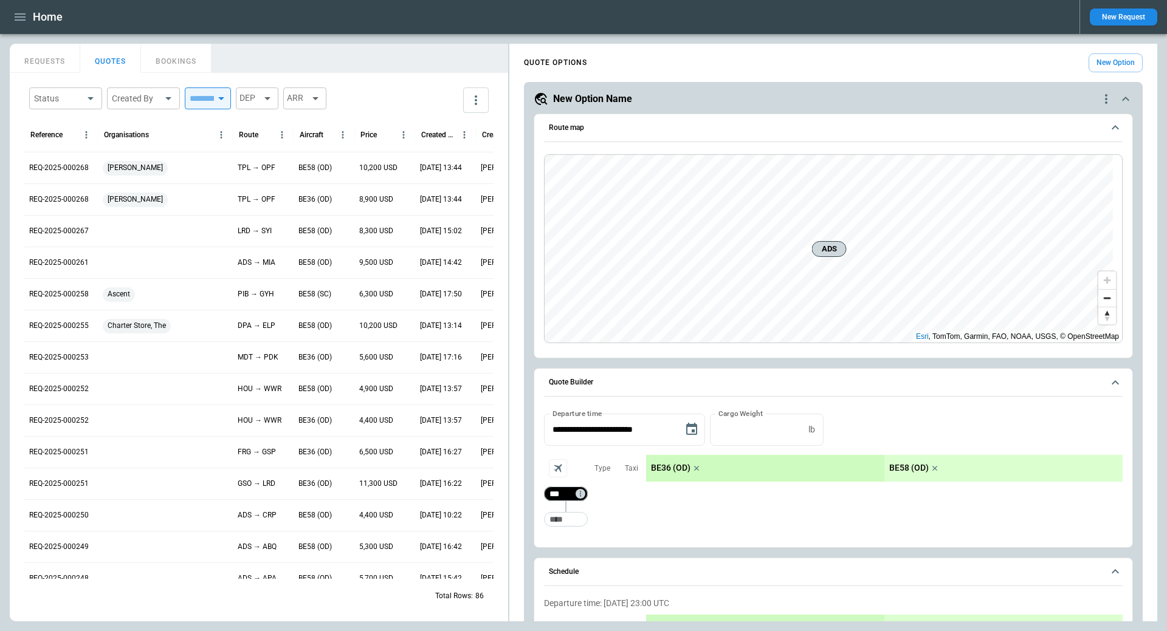 The width and height of the screenshot is (1167, 631). Describe the element at coordinates (45, 58) in the screenshot. I see `button: REQUESTS` at that location.